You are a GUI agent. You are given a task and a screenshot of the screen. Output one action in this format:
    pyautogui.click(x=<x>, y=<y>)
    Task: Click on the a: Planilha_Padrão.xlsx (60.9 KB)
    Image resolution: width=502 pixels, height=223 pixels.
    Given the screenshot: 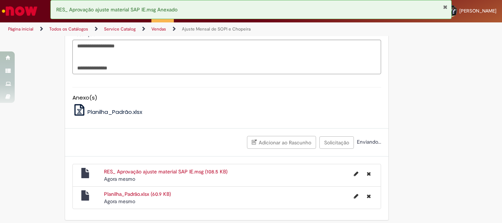 What is the action you would take?
    pyautogui.click(x=137, y=194)
    